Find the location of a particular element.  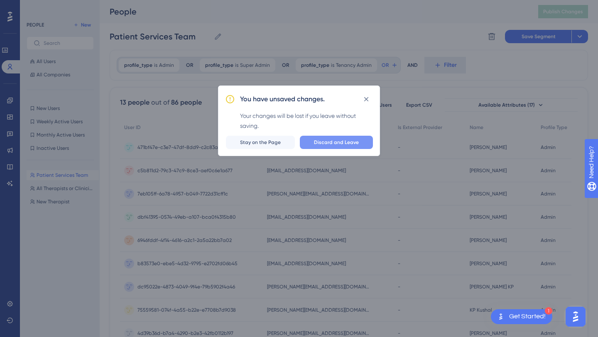

span: Stay on the Page is located at coordinates (260, 142).